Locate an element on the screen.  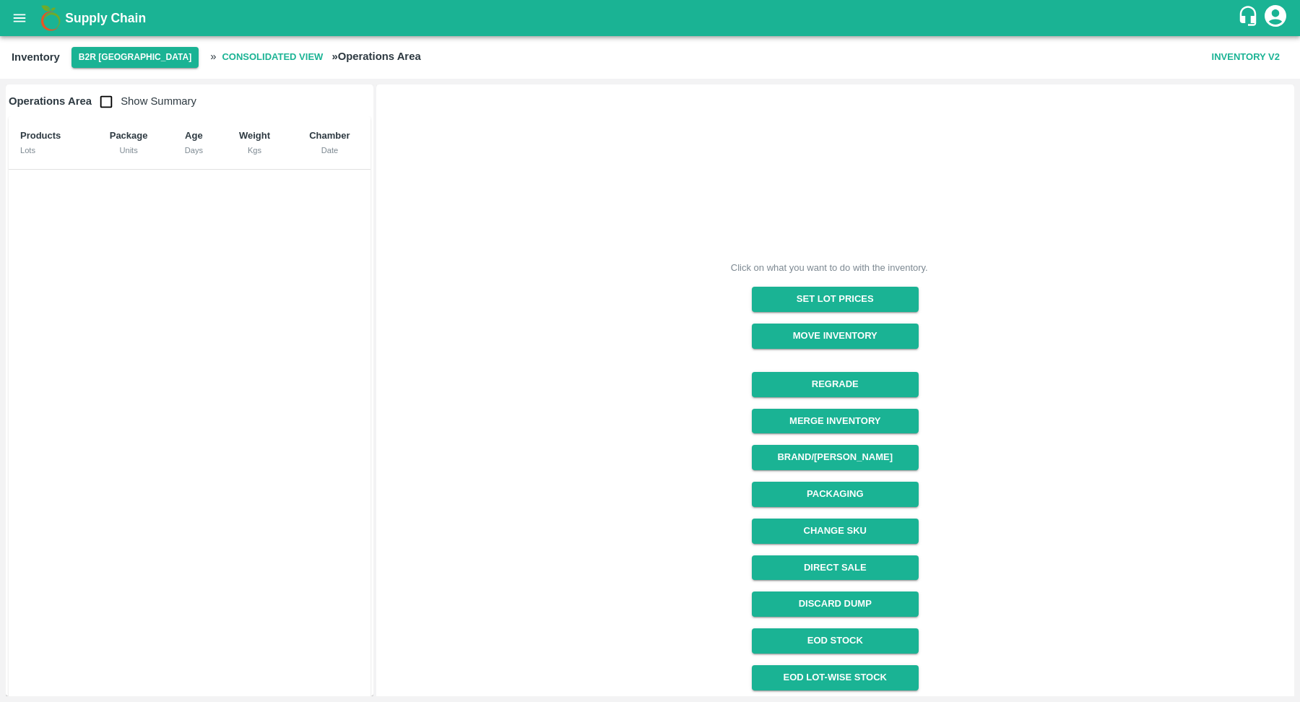
a: Supply Chain is located at coordinates (650, 18).